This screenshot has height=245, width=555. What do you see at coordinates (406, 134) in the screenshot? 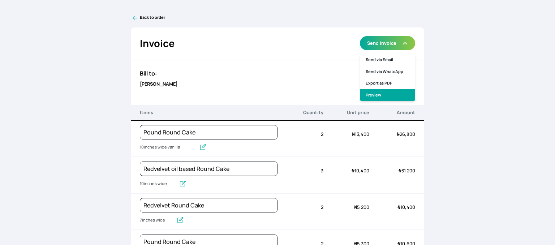
I see `span: 26,800` at bounding box center [406, 134].